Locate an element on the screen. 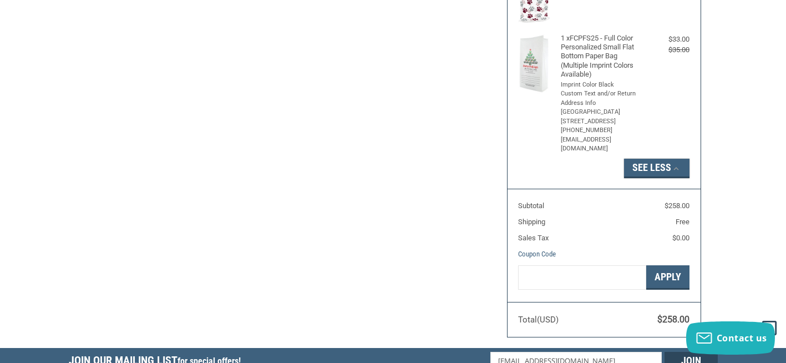  span: Subtotal is located at coordinates (531, 205).